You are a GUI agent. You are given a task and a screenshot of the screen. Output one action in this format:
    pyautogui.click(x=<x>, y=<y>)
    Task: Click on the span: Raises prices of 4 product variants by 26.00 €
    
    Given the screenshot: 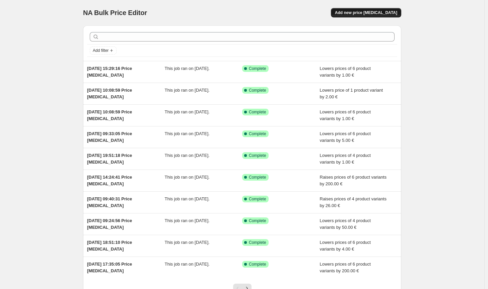 What is the action you would take?
    pyautogui.click(x=353, y=202)
    